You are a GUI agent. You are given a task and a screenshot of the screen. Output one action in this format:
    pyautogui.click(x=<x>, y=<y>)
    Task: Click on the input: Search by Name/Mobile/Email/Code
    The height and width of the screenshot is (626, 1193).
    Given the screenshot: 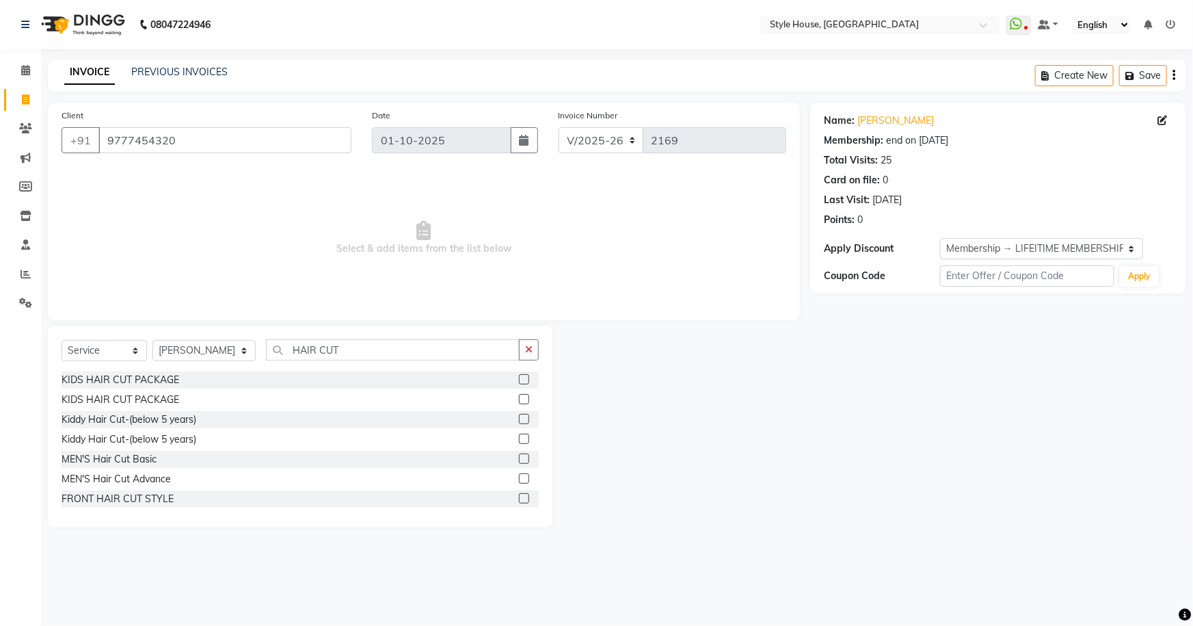 What is the action you would take?
    pyautogui.click(x=225, y=140)
    